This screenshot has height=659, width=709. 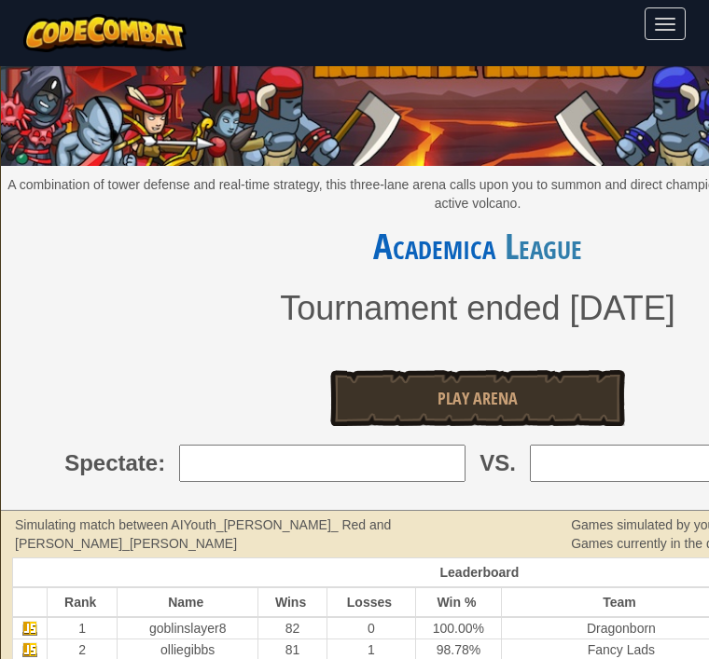 I want to click on a: Academica, so click(x=434, y=245).